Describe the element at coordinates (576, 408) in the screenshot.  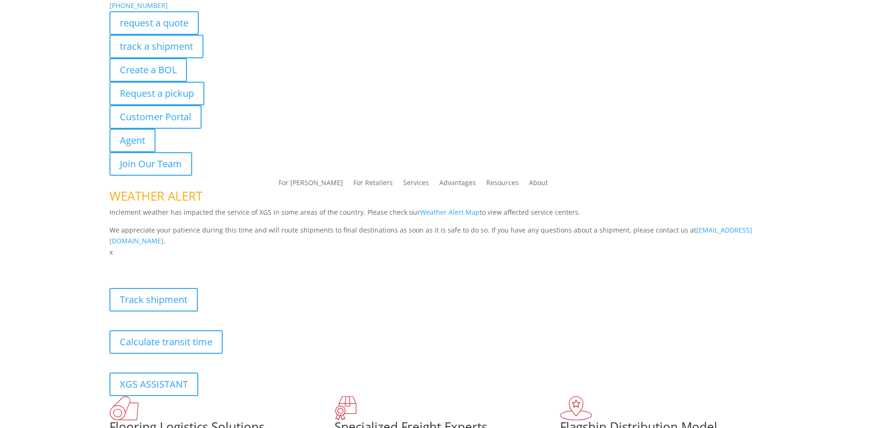
I see `img: xgs-icon-flagship-distribution-model-red` at that location.